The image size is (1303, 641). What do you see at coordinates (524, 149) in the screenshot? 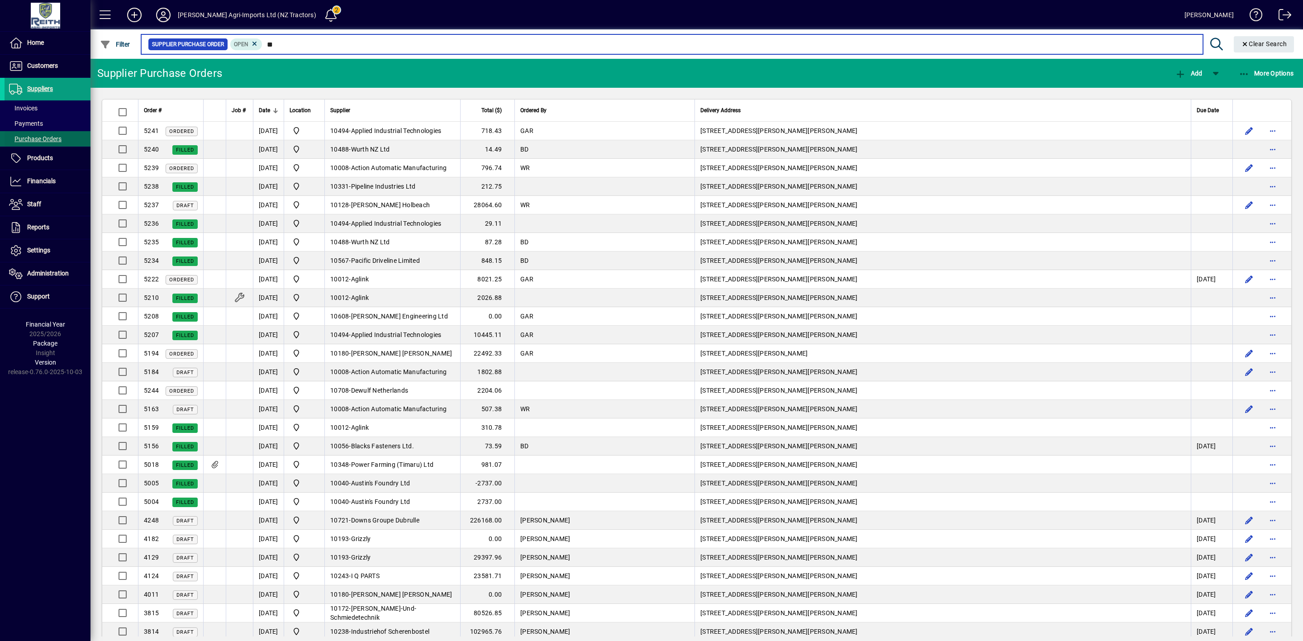
I see `span: BD` at bounding box center [524, 149].